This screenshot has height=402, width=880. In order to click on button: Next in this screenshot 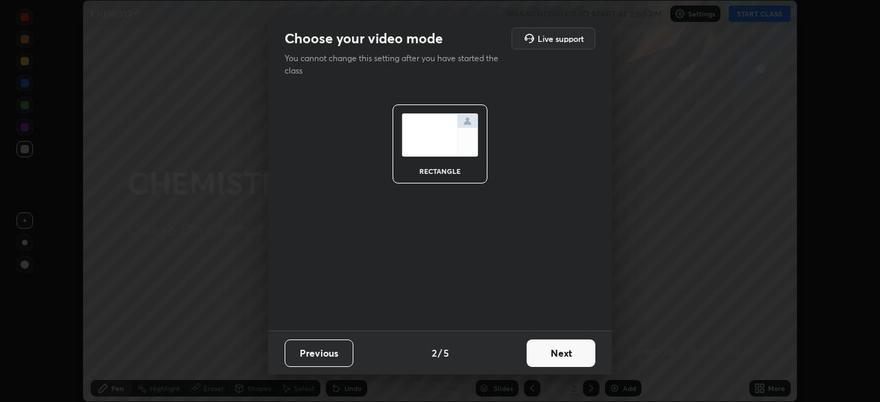, I will do `click(561, 354)`.